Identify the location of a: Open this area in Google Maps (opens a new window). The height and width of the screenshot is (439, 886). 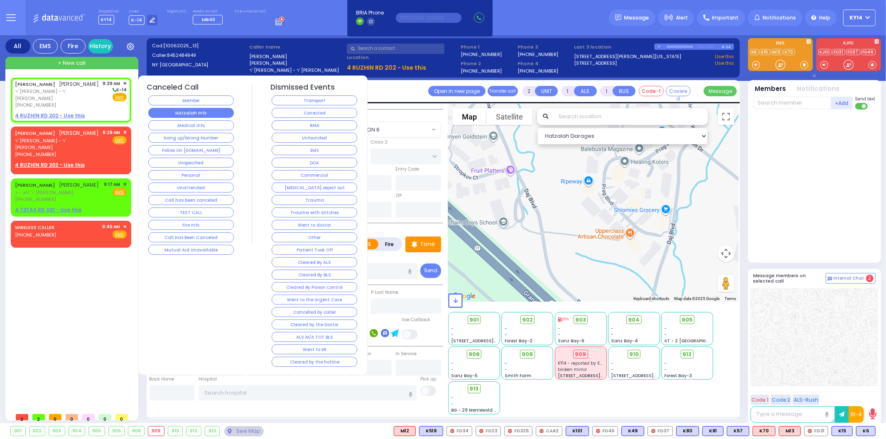
(464, 296).